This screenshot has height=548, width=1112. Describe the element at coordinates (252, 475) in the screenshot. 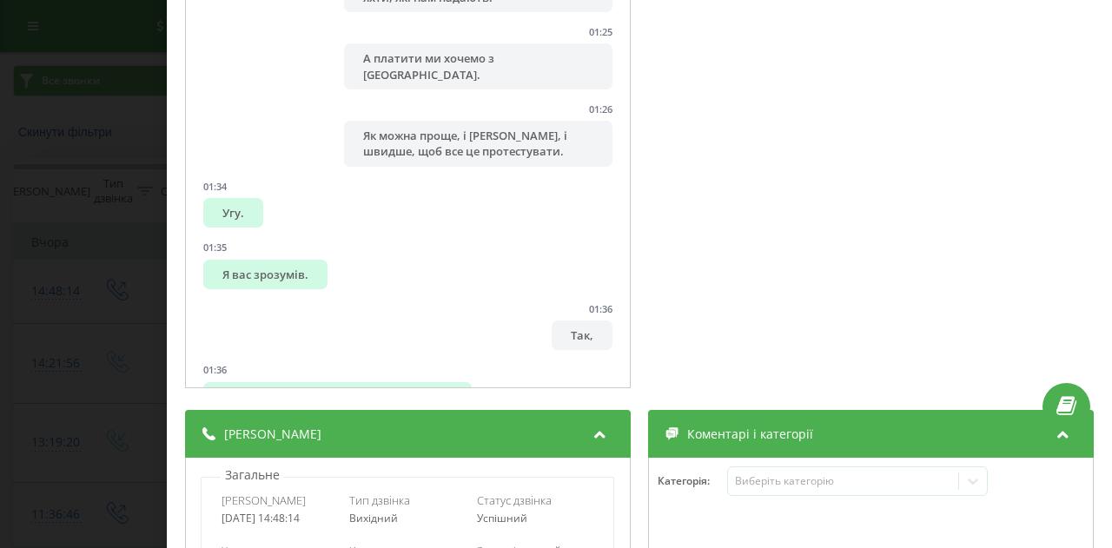

I see `p: Загальне` at that location.